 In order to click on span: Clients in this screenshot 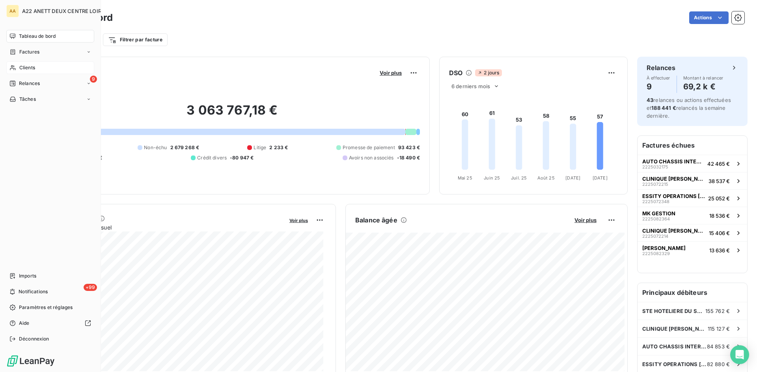, I will do `click(27, 68)`.